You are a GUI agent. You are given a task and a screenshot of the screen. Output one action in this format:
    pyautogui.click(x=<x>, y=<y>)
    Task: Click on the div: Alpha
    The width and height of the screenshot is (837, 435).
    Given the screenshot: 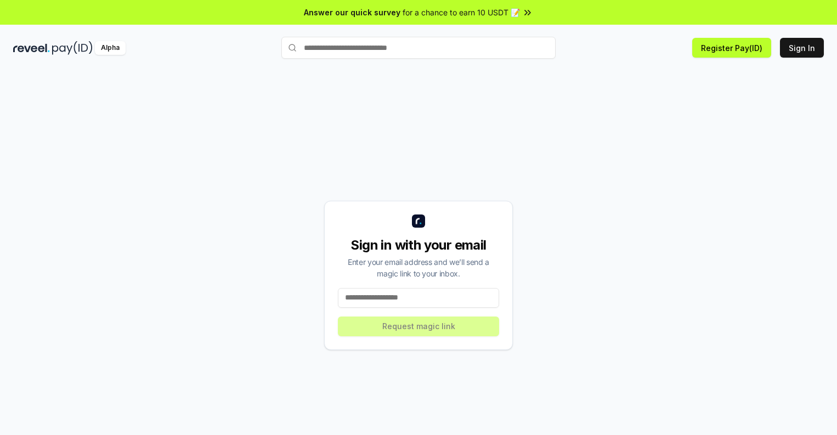 What is the action you would take?
    pyautogui.click(x=110, y=48)
    